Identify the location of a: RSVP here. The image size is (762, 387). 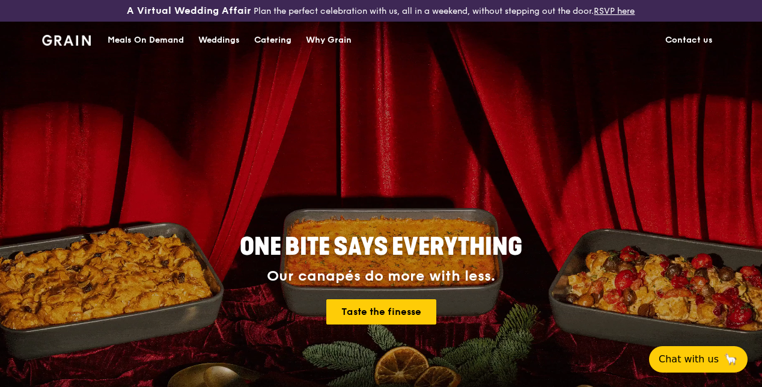
(614, 11).